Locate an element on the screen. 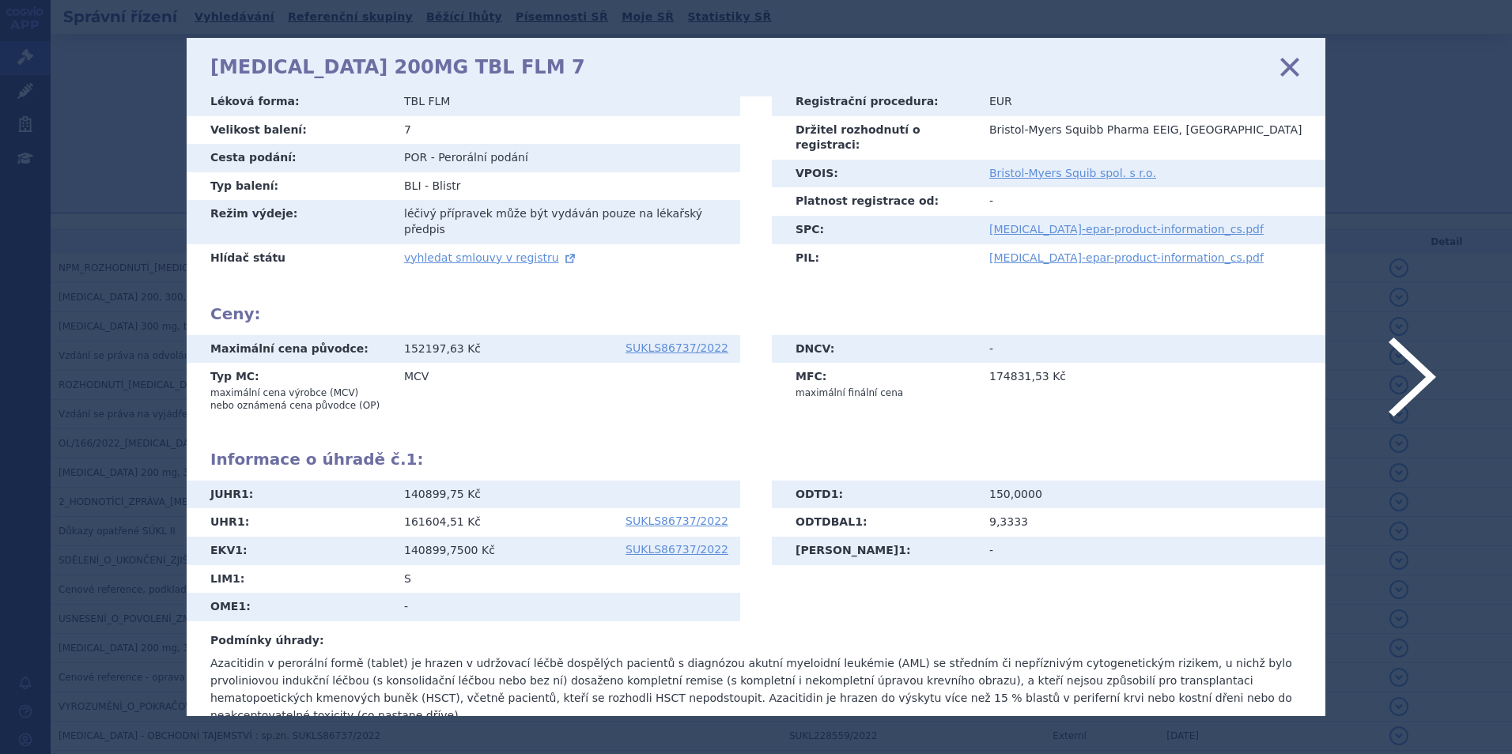 The height and width of the screenshot is (754, 1512). td: léčivý přípravek může být vydáván pouze na lékařský předpis is located at coordinates (566, 221).